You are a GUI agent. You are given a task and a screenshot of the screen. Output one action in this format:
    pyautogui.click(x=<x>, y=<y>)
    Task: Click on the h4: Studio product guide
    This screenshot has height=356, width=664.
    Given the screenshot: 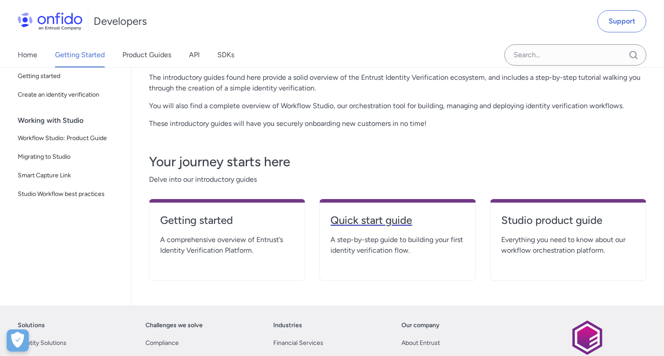 What is the action you would take?
    pyautogui.click(x=568, y=220)
    